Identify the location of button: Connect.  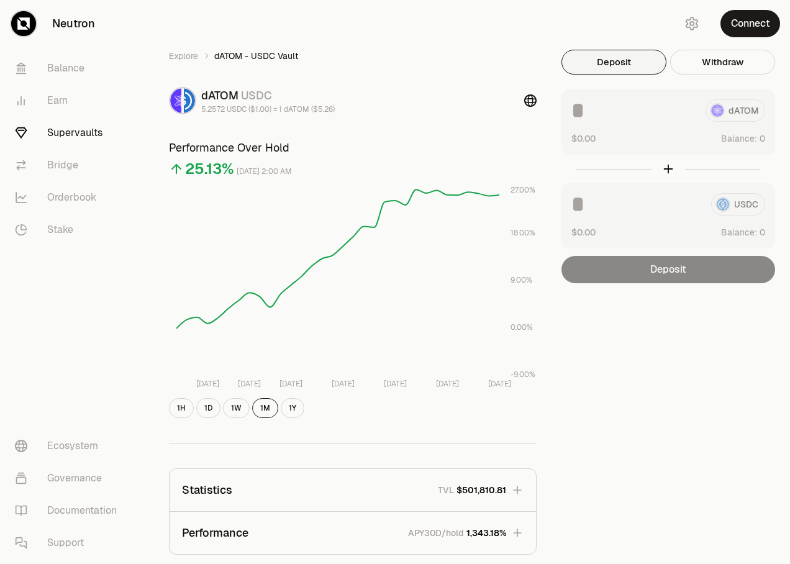
(750, 24).